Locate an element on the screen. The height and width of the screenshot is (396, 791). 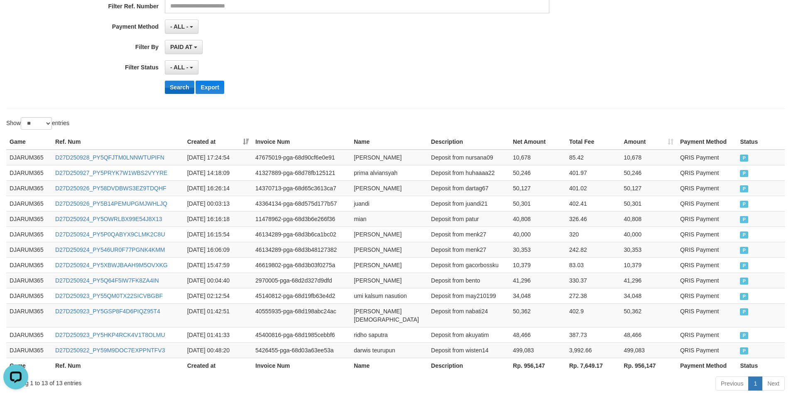
span: PAID AT is located at coordinates (181, 47).